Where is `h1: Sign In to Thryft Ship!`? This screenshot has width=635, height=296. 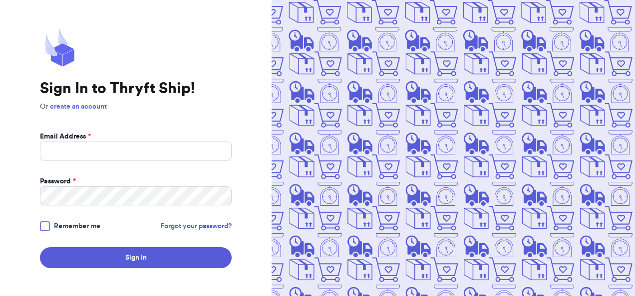 h1: Sign In to Thryft Ship! is located at coordinates (136, 89).